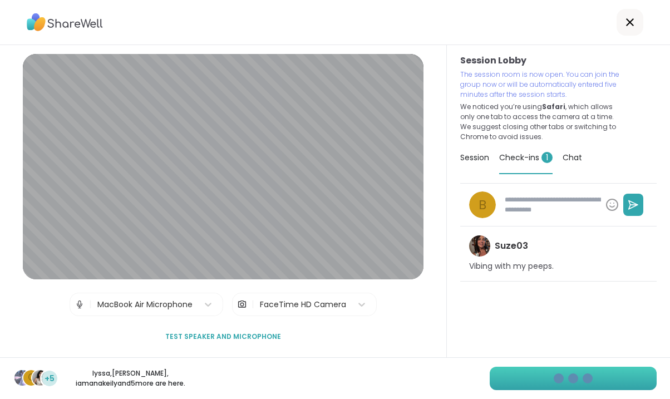  What do you see at coordinates (22, 378) in the screenshot?
I see `img: lyssa` at bounding box center [22, 378].